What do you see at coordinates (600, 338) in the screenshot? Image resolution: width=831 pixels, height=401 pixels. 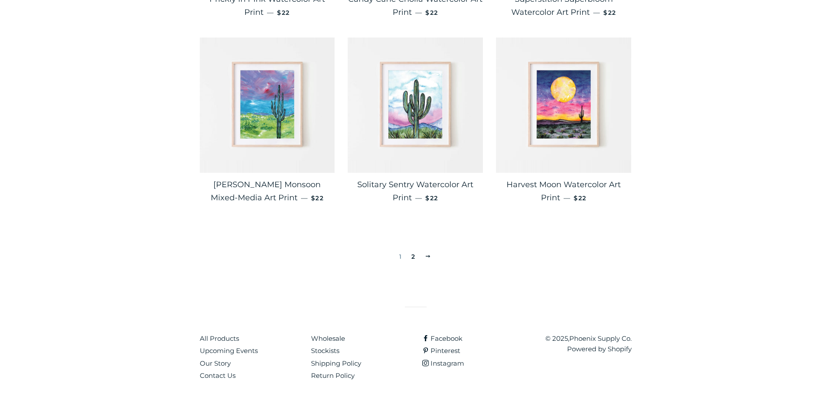 I see `a: Phoenix Supply Co.` at bounding box center [600, 338].